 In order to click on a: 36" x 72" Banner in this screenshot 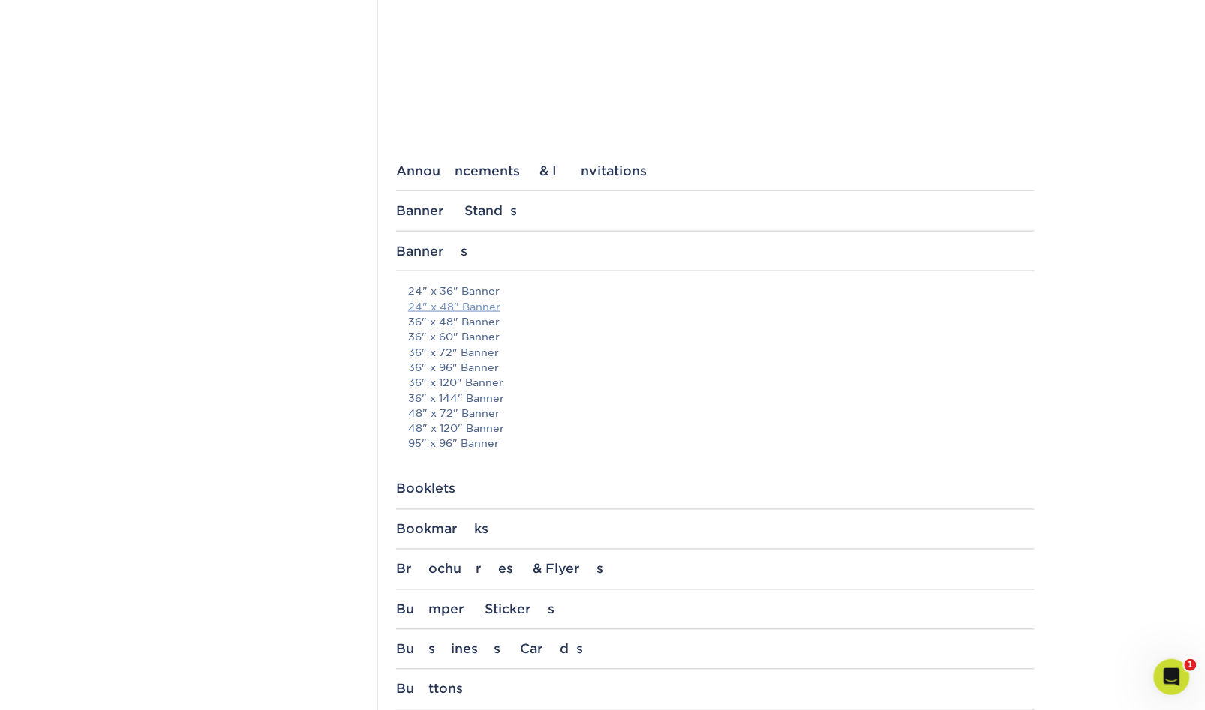, I will do `click(453, 353)`.